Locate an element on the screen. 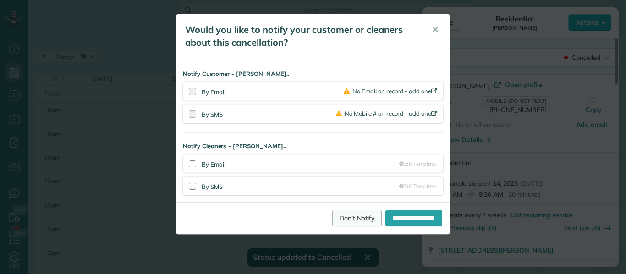 The width and height of the screenshot is (626, 274). a: No Email on record - add one is located at coordinates (391, 91).